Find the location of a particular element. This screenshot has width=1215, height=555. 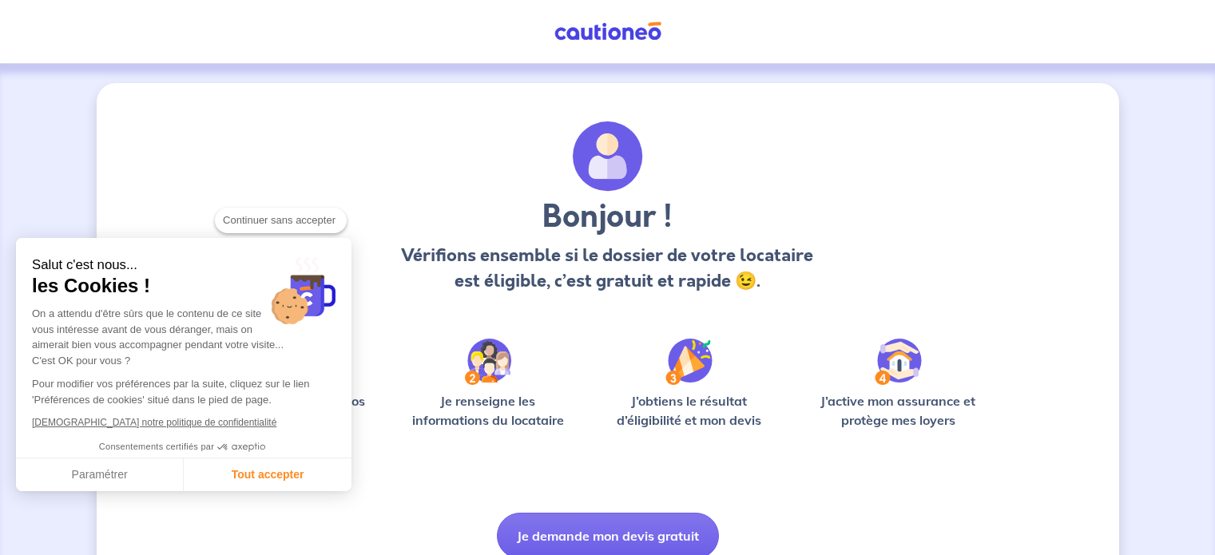

span: les Cookies ! is located at coordinates (184, 286).